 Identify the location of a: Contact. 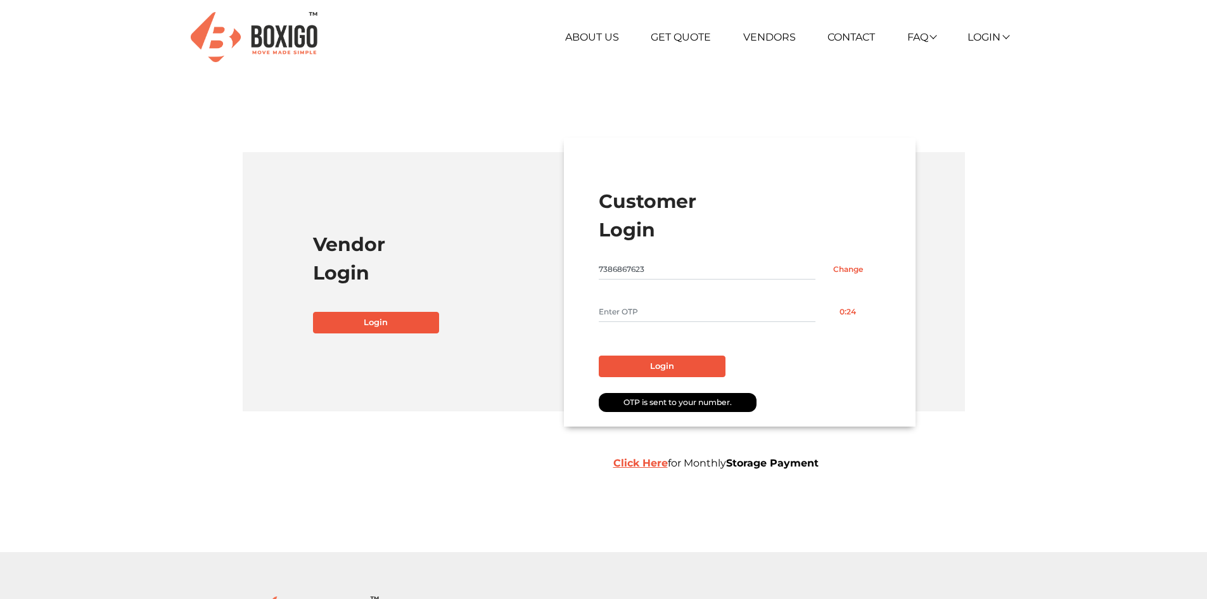
(851, 37).